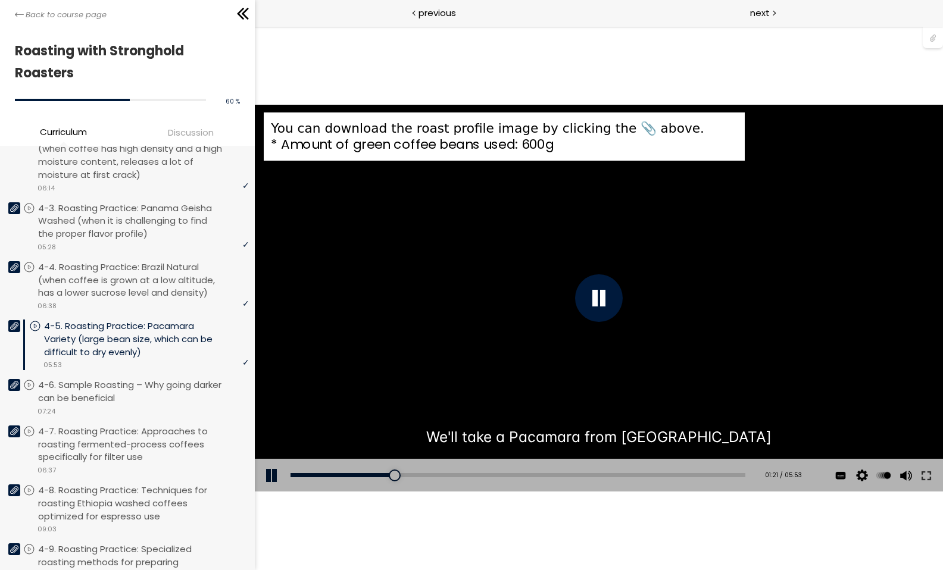 The width and height of the screenshot is (943, 570). I want to click on button: Play back rate, so click(629, 449).